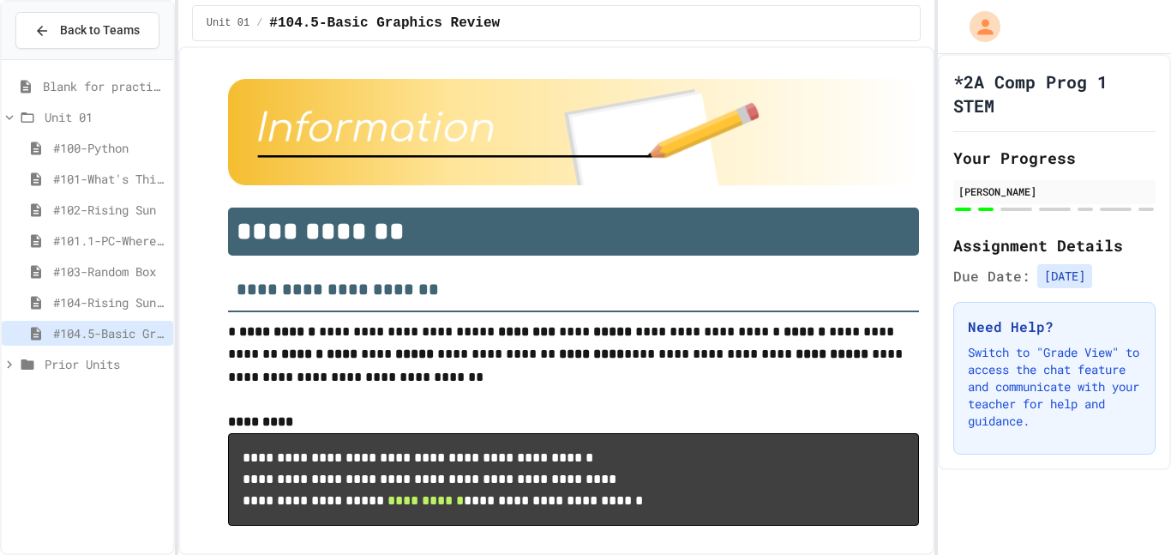 The height and width of the screenshot is (555, 1171). What do you see at coordinates (992, 276) in the screenshot?
I see `span: Due Date:` at bounding box center [992, 276].